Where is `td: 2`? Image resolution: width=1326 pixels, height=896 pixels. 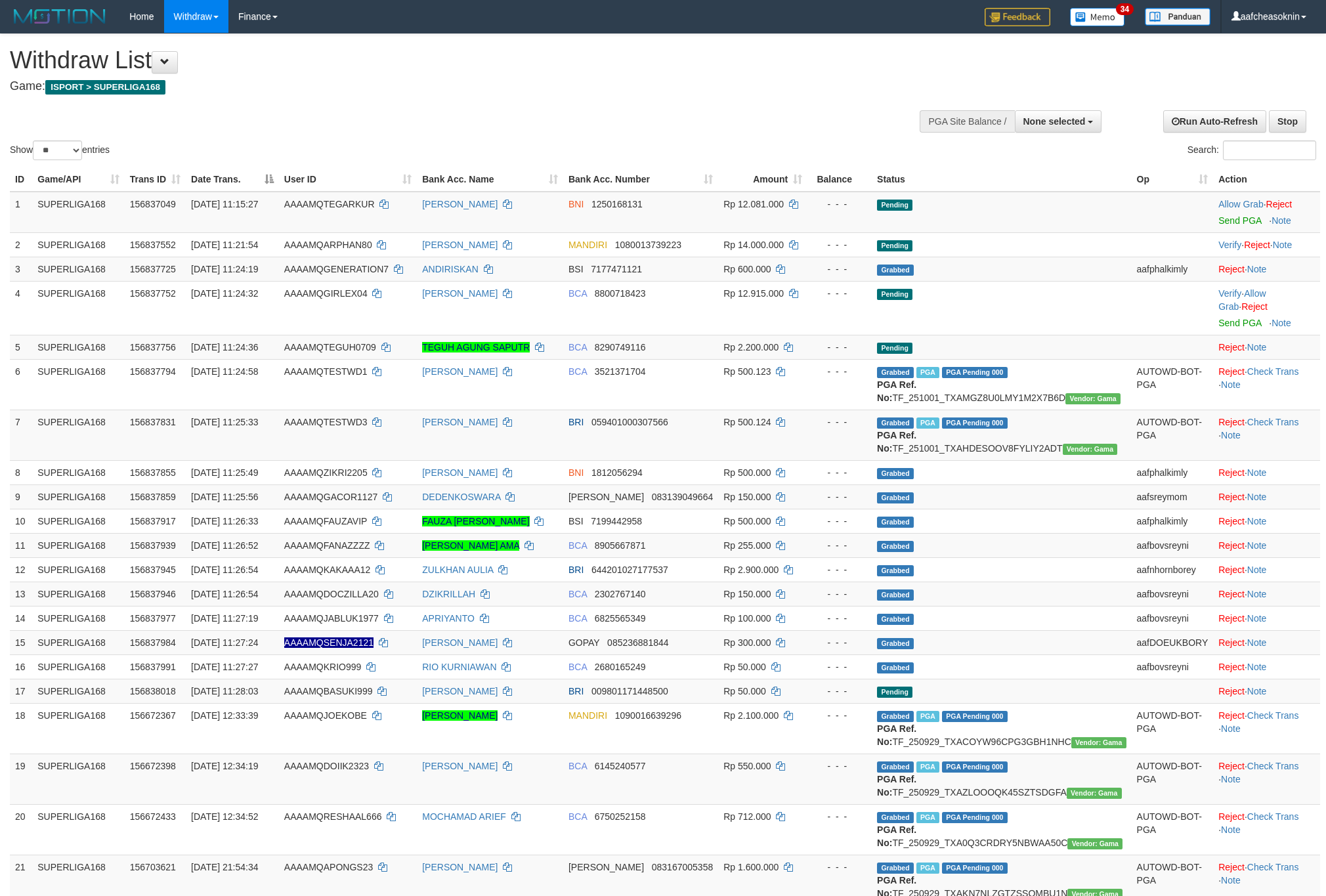
td: 2 is located at coordinates (21, 244).